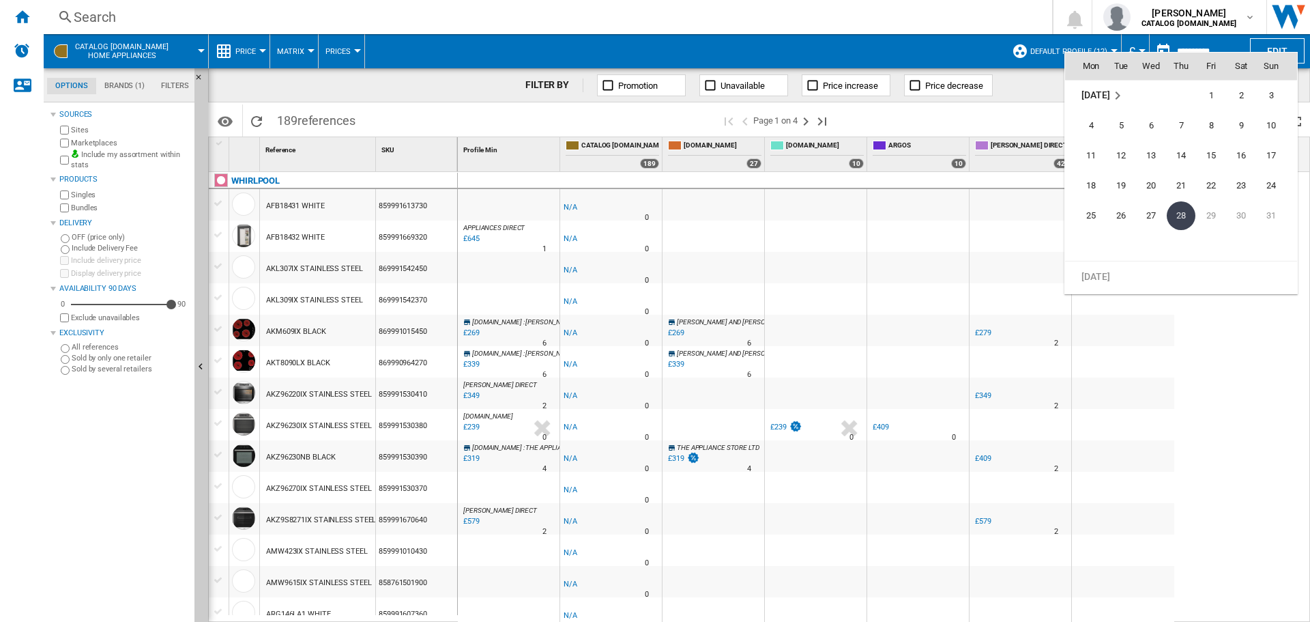 The image size is (1310, 622). I want to click on span: 15, so click(1211, 156).